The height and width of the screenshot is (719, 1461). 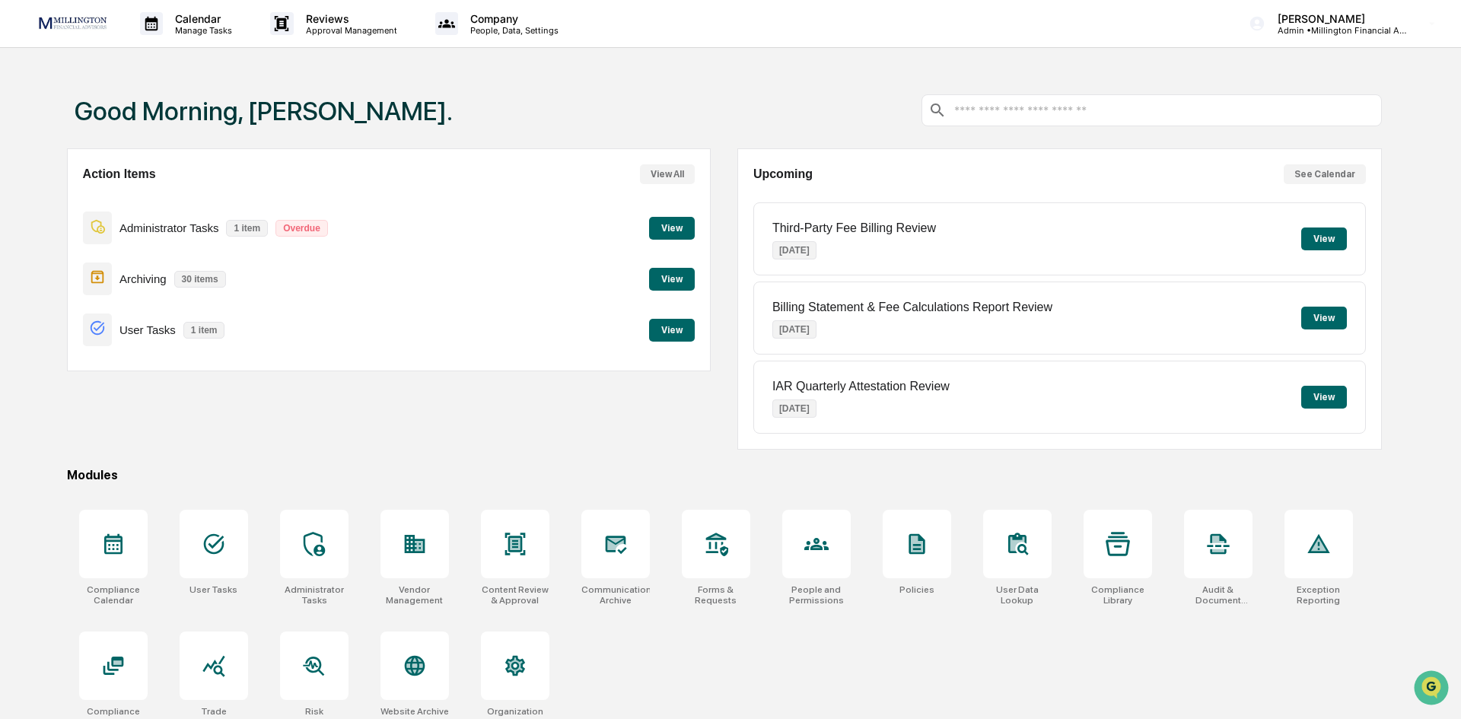 What do you see at coordinates (56, 228) in the screenshot?
I see `a: 🔎Data Lookup` at bounding box center [56, 228].